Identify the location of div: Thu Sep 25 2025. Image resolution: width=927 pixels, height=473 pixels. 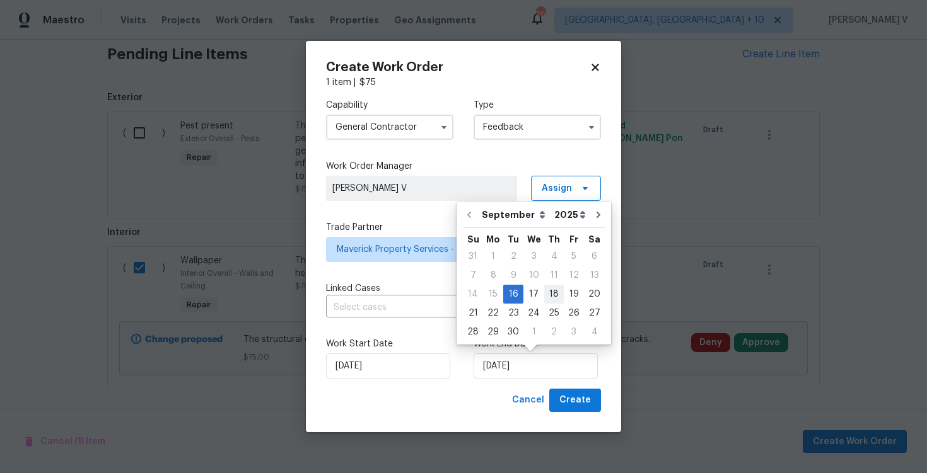
(553, 313).